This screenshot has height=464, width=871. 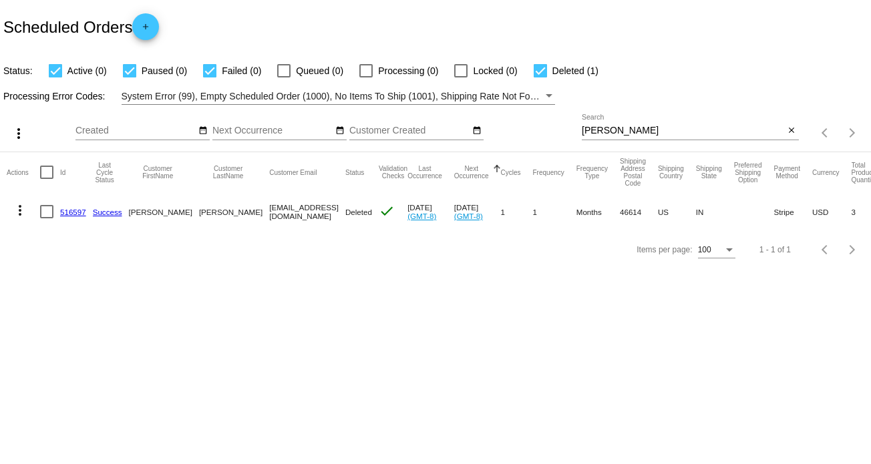 What do you see at coordinates (592, 172) in the screenshot?
I see `button: Change sorting for FrequencyType` at bounding box center [592, 172].